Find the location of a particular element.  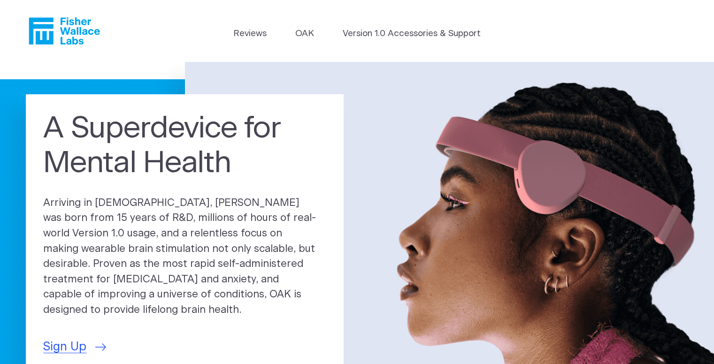

a: OAK is located at coordinates (305, 34).